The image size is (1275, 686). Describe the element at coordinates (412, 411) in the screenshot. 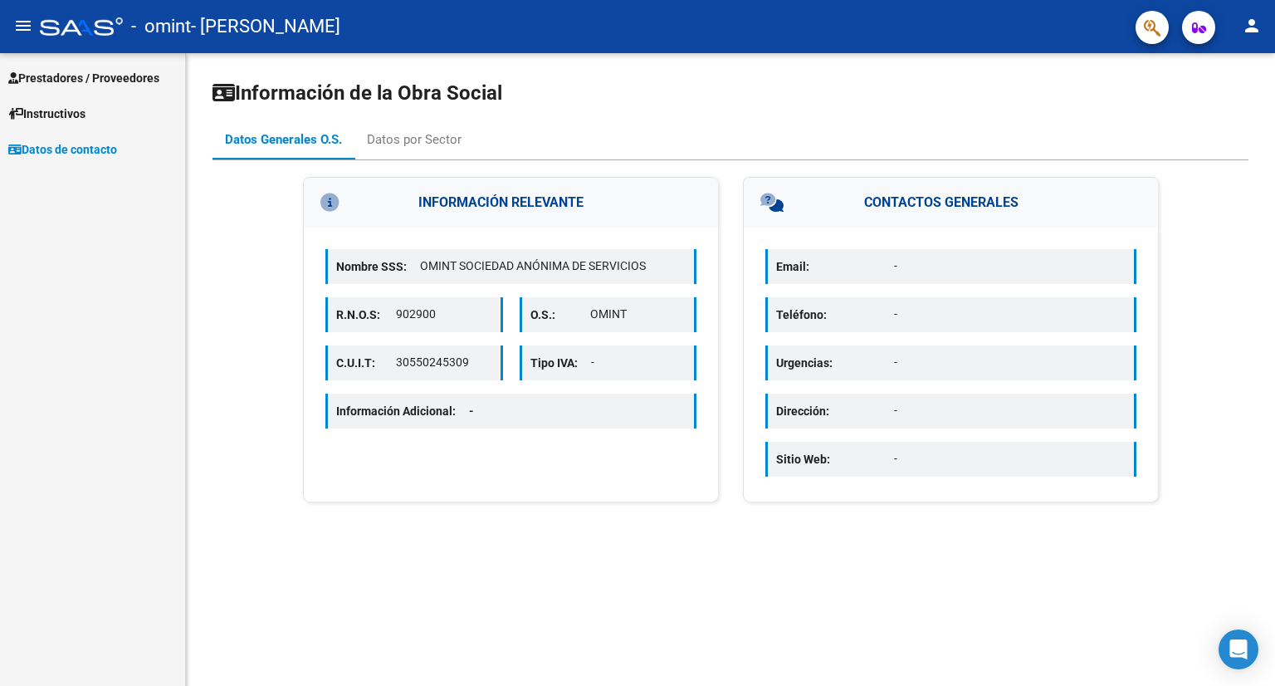

I see `p: Información Adicional:` at that location.